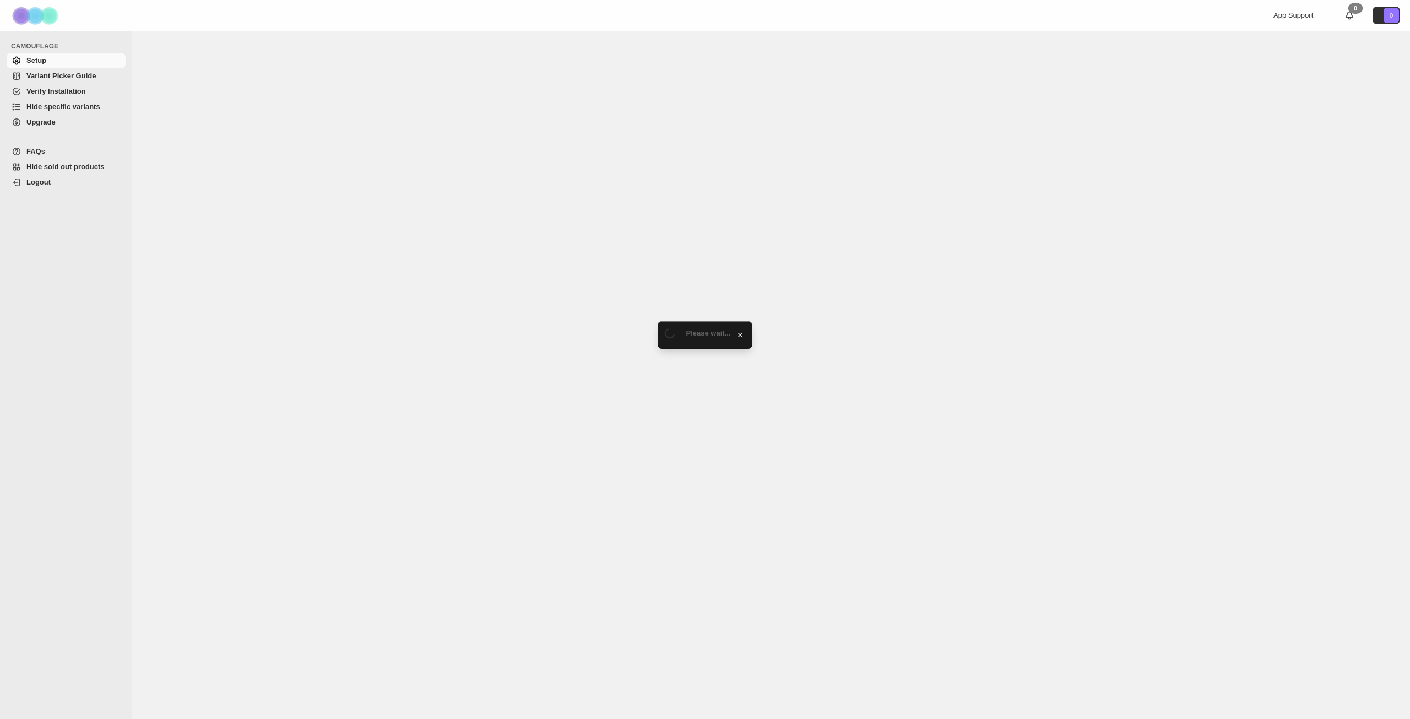 This screenshot has width=1410, height=719. What do you see at coordinates (1392, 15) in the screenshot?
I see `span: Avatar with initials 0` at bounding box center [1392, 15].